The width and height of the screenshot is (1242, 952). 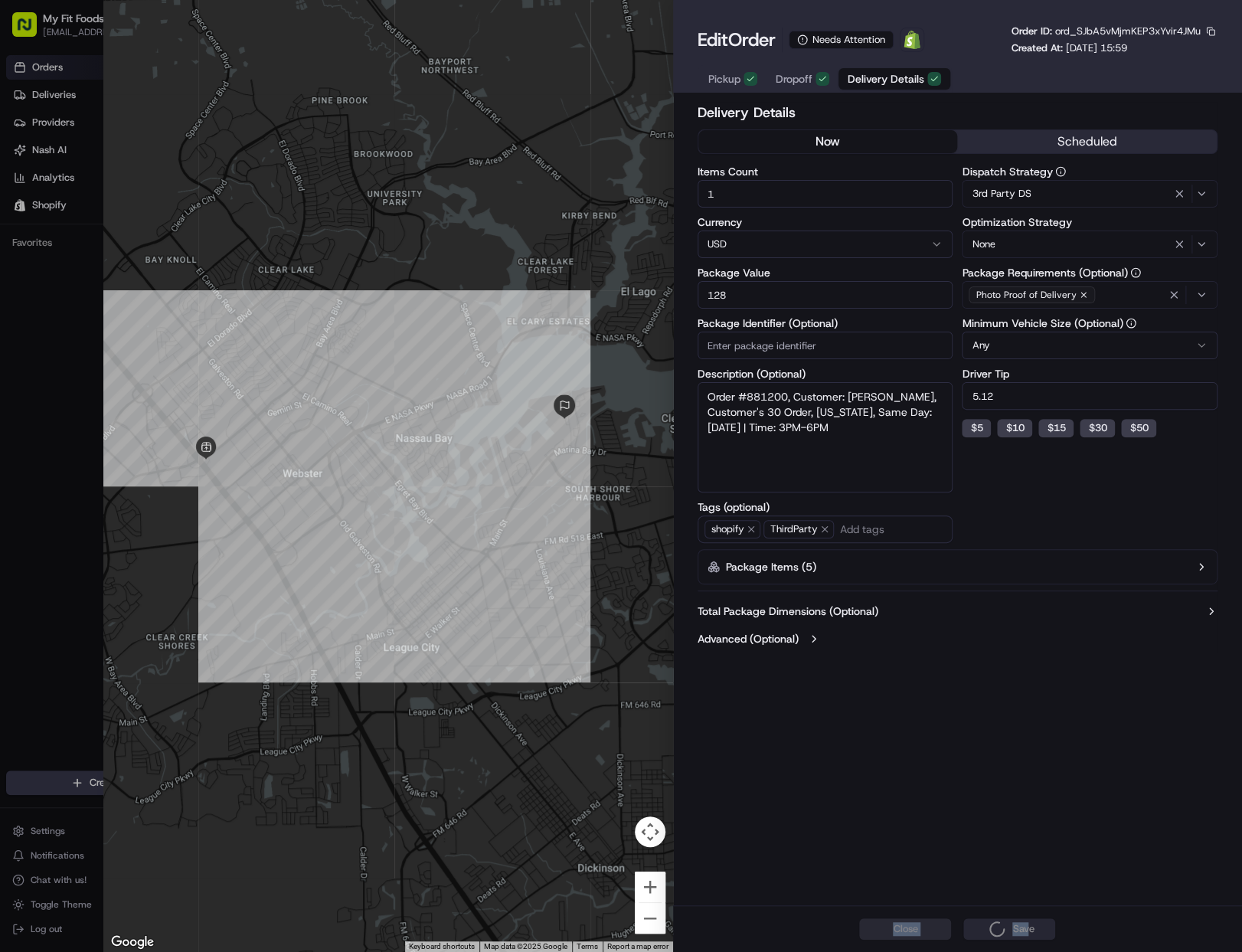 I want to click on label: Tags (optional), so click(x=825, y=507).